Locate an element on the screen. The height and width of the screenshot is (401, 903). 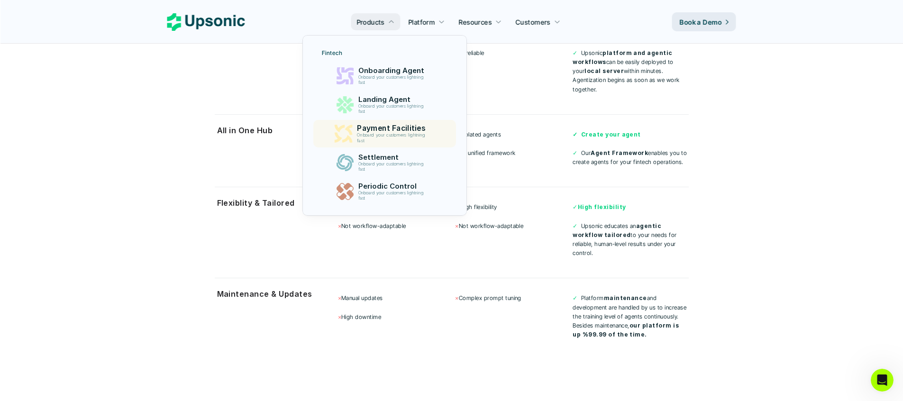
p: Platform and development are handled by us to increase the training level of agents continuously.... is located at coordinates (630, 316).